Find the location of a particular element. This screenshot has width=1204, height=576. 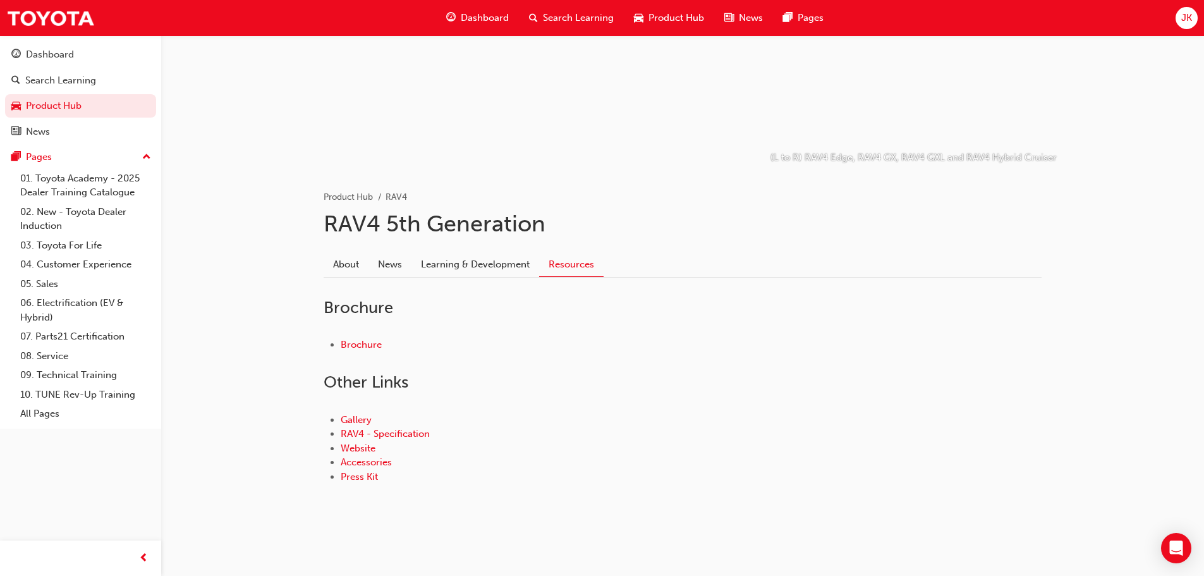

span: up-icon is located at coordinates (147, 157).